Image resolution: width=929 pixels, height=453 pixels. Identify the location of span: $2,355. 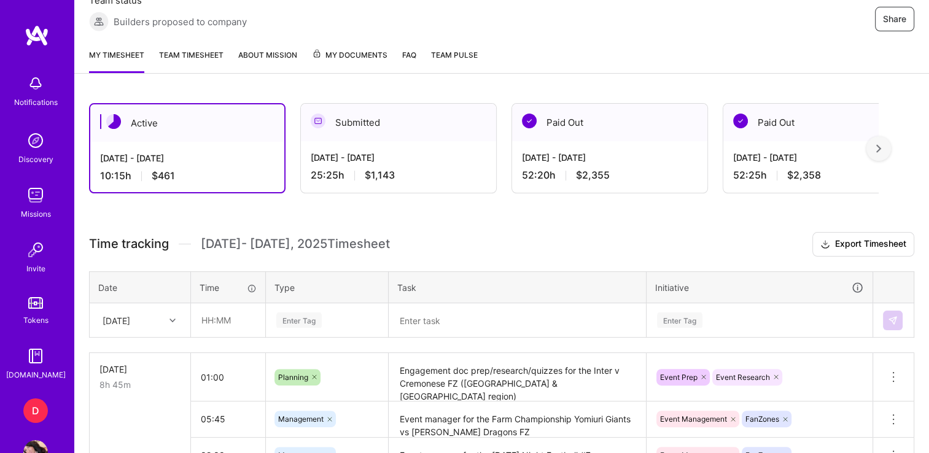
(593, 175).